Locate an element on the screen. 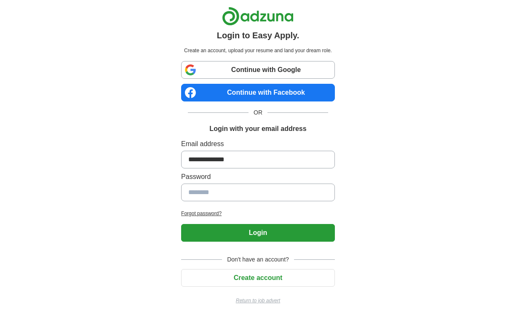  h1: Login to Easy Apply. is located at coordinates (258, 35).